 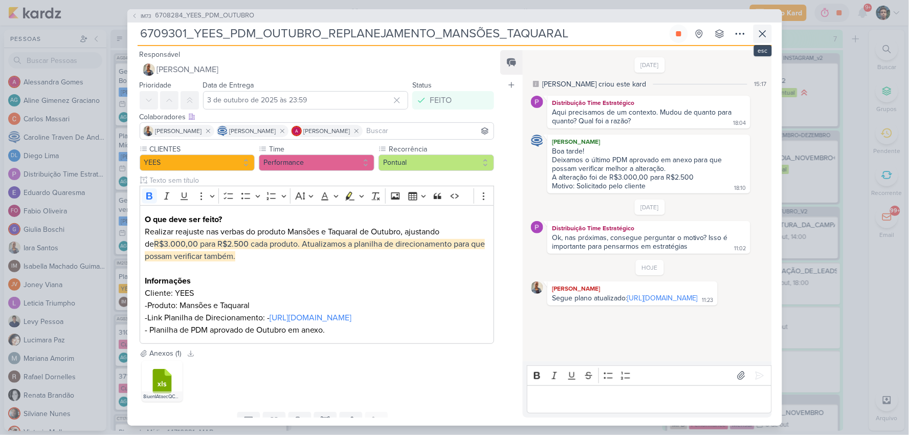 What do you see at coordinates (317, 163) in the screenshot?
I see `button: Performance` at bounding box center [317, 163].